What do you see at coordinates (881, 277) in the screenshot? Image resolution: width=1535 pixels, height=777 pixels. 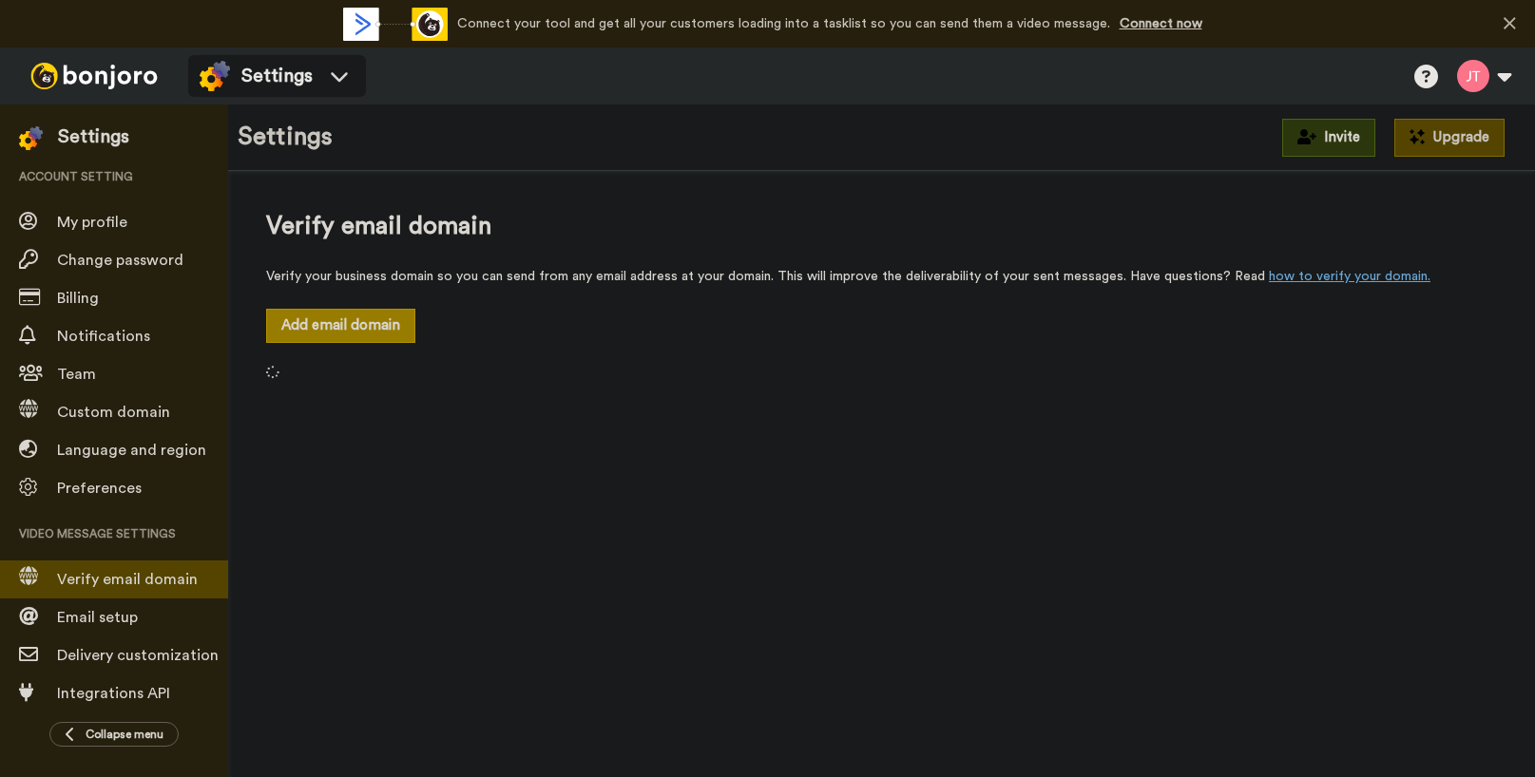 I see `div: Verify your business domain so you can send from any email address at your domain. This will impr...` at bounding box center [881, 277].